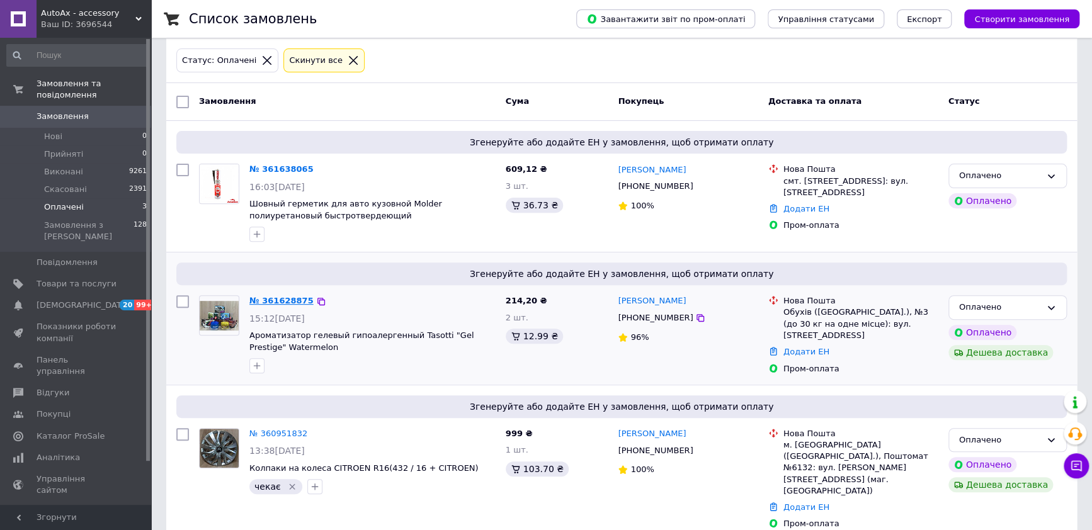 This screenshot has height=530, width=1092. What do you see at coordinates (144, 207) in the screenshot?
I see `span: 3` at bounding box center [144, 207].